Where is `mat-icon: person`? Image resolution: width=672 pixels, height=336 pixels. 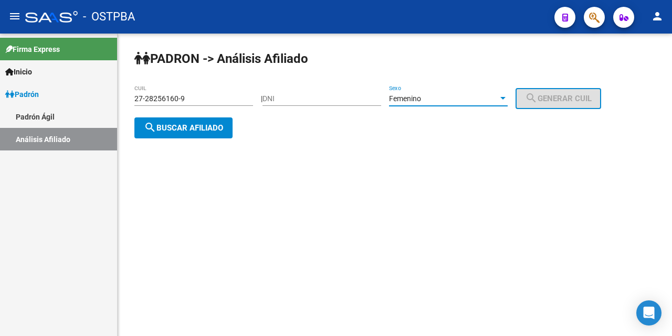
mat-icon: person is located at coordinates (657, 16).